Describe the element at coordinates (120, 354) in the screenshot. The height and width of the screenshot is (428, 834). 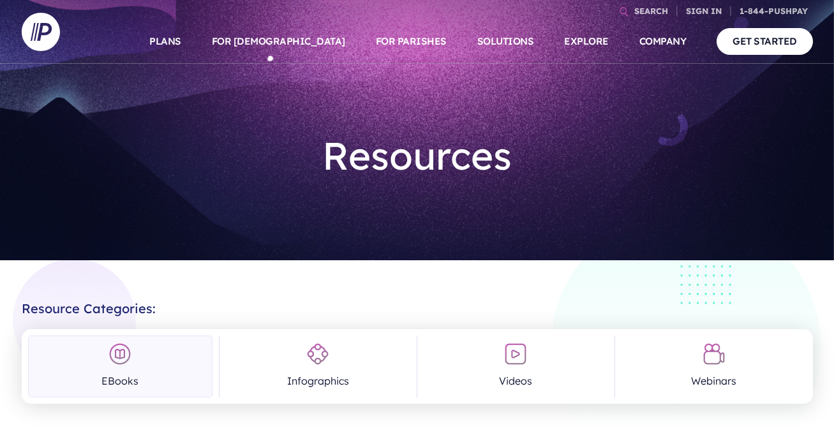
I see `img: EBooks Icon` at that location.